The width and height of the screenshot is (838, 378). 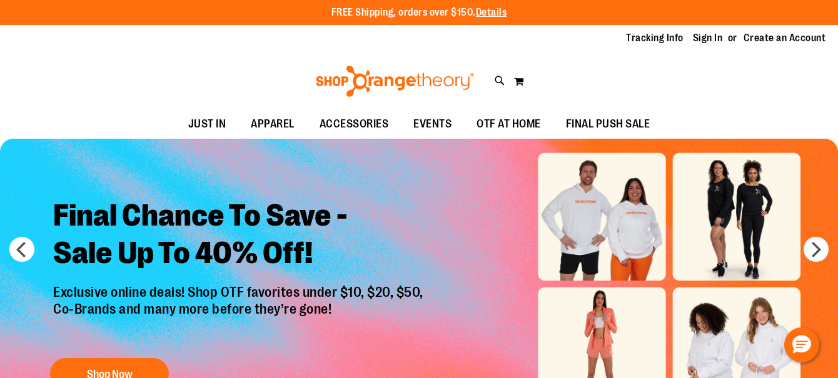 I want to click on span: EVENTS, so click(x=432, y=124).